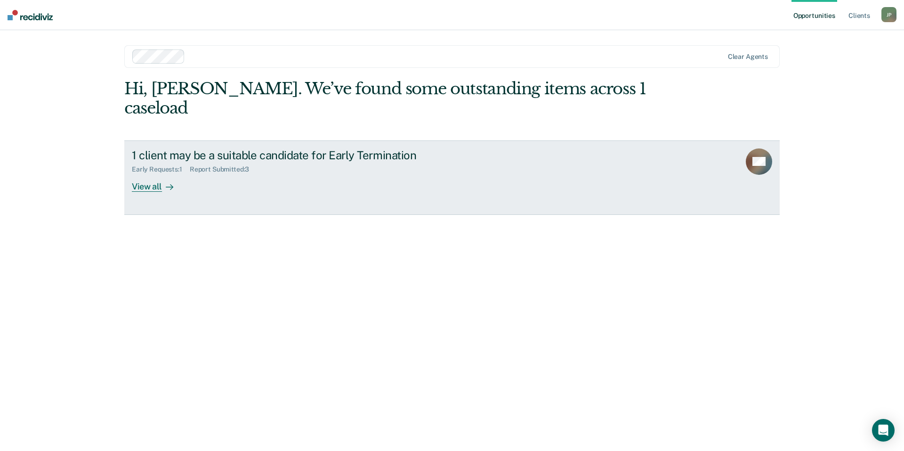  What do you see at coordinates (748, 57) in the screenshot?
I see `div: Clear agents` at bounding box center [748, 57].